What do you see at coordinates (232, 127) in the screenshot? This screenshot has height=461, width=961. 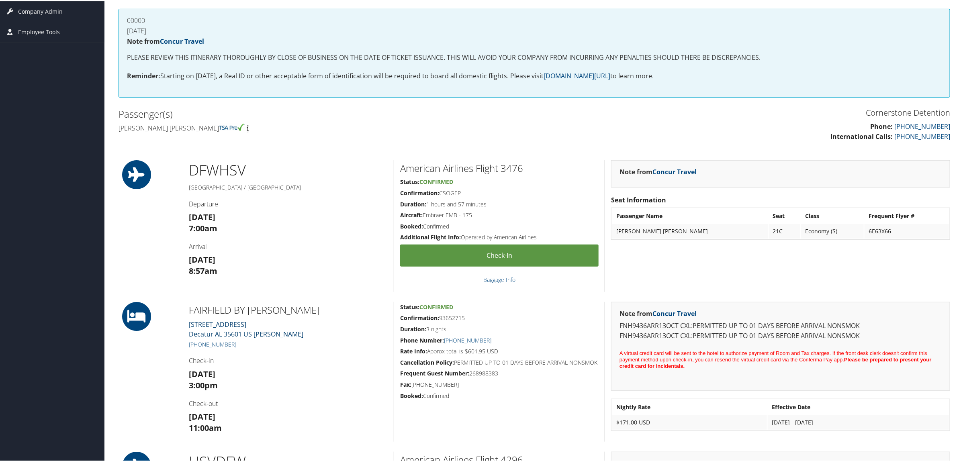 I see `img: tsa-precheck.png` at bounding box center [232, 127].